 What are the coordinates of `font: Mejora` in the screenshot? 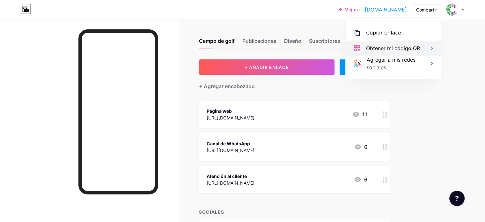 It's located at (352, 9).